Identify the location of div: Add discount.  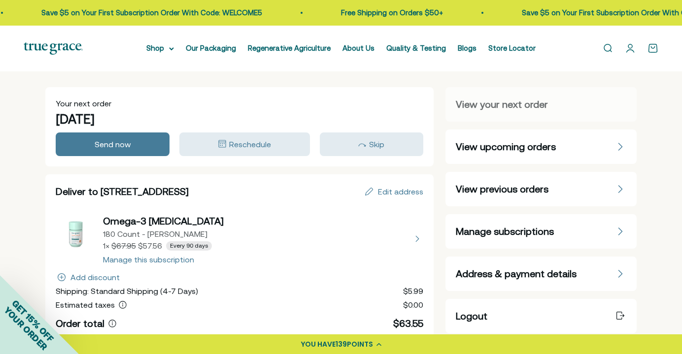
(95, 277).